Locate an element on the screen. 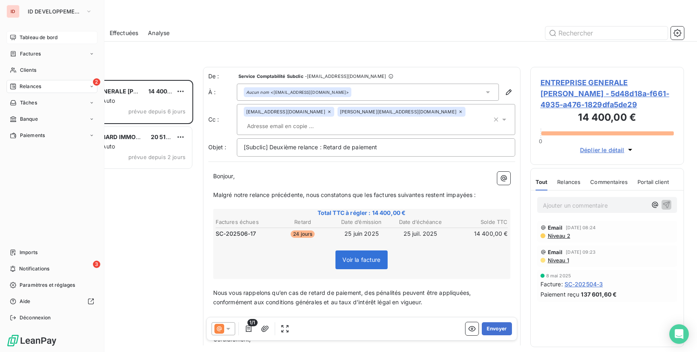 This screenshot has height=352, width=697. span: Paiements is located at coordinates (32, 135).